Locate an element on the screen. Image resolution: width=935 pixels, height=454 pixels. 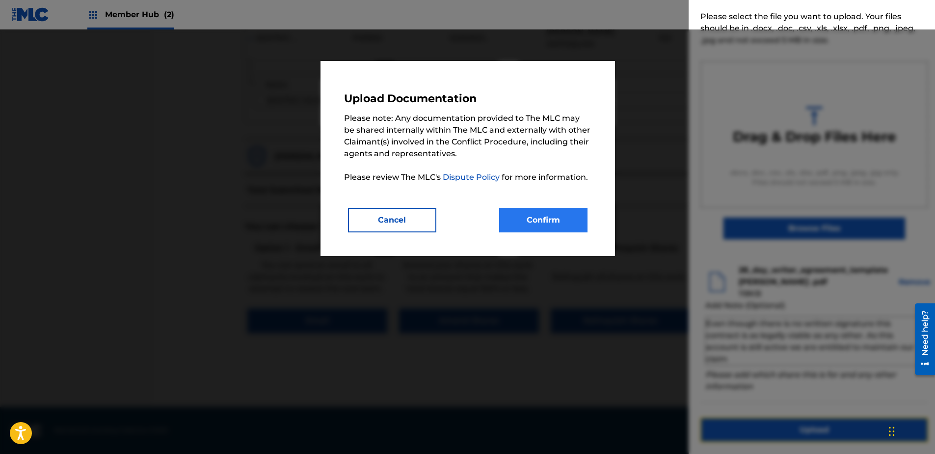
div: Need help? is located at coordinates (17, 33).